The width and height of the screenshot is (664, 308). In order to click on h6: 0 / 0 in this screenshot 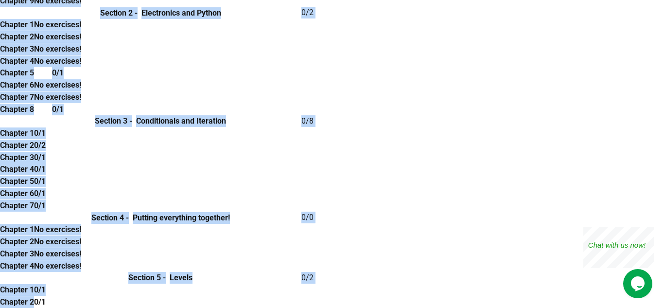, I will do `click(321, 217)`.